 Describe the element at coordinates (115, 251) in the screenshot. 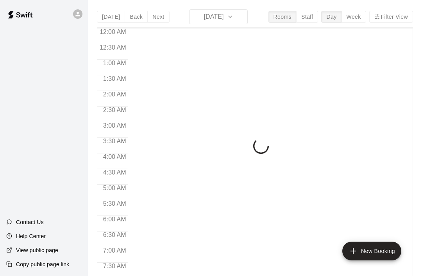

I see `span: 7:00 AM` at that location.